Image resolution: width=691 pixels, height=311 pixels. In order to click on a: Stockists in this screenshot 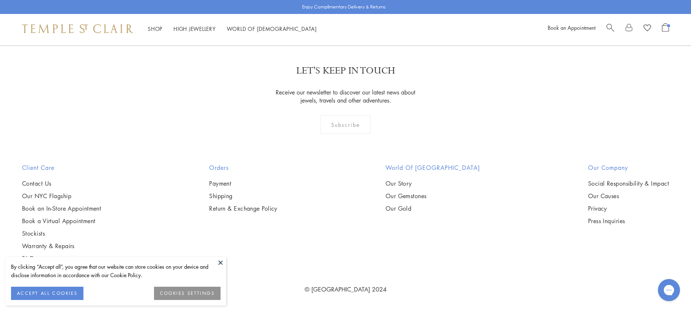, I will do `click(61, 233)`.